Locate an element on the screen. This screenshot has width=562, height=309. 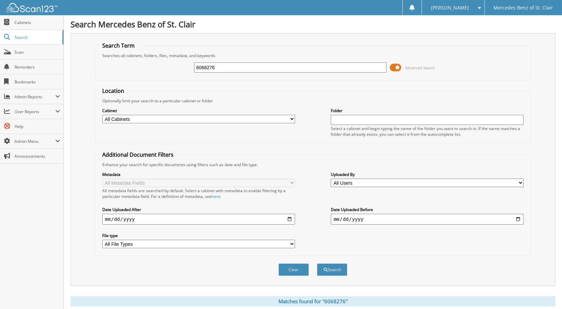
span: Admin Menu is located at coordinates (35, 141).